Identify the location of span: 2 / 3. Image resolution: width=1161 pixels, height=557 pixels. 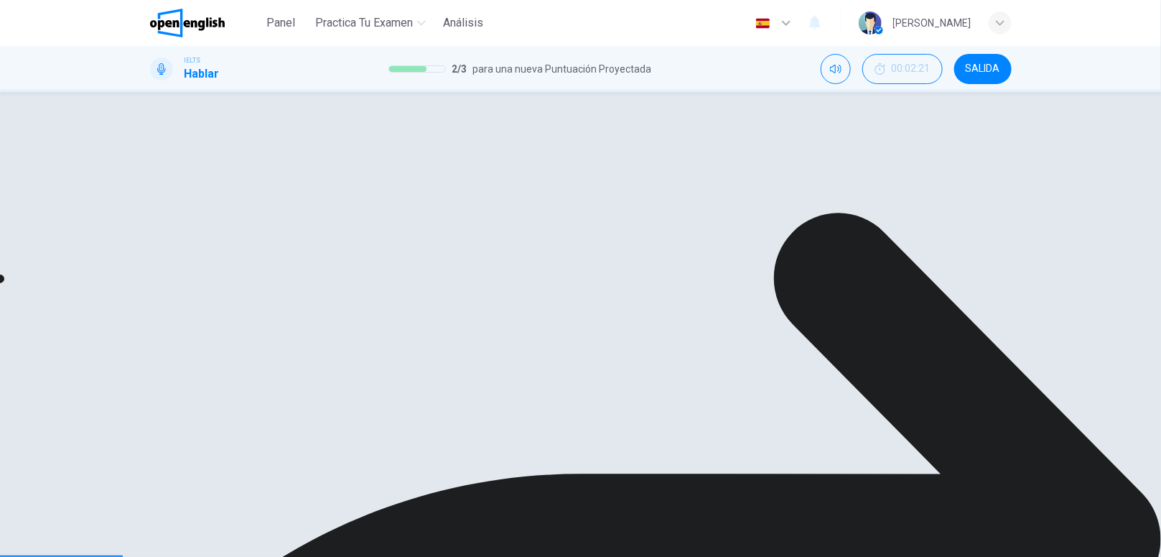
(459, 69).